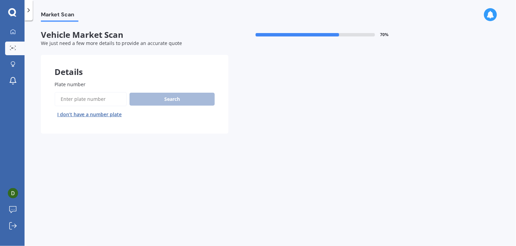 The height and width of the screenshot is (246, 516). What do you see at coordinates (135, 35) in the screenshot?
I see `span: Vehicle Market Scan` at bounding box center [135, 35].